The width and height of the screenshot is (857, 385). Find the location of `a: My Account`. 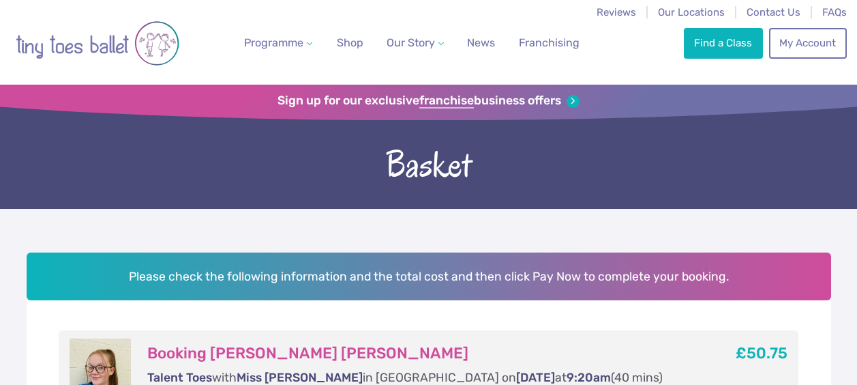

a: My Account is located at coordinates (808, 43).